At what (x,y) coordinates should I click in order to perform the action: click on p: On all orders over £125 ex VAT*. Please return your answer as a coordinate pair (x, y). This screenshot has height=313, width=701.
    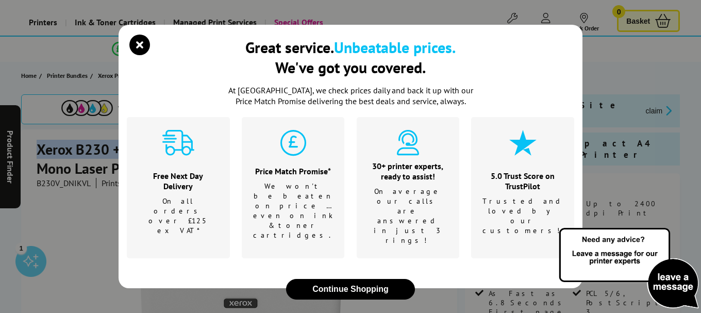
    Looking at the image, I should click on (178, 216).